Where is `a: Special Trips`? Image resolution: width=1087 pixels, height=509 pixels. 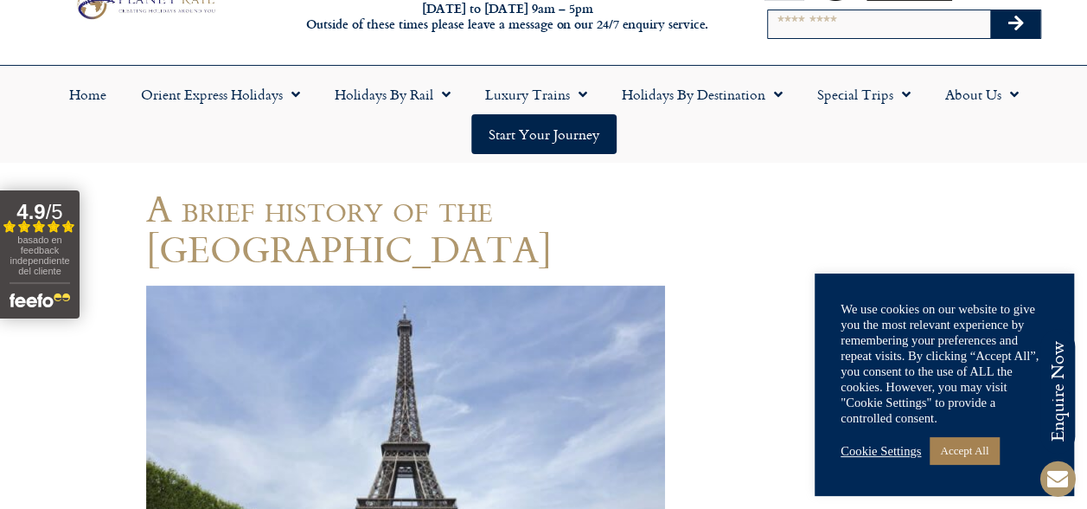
a: Special Trips is located at coordinates (864, 94).